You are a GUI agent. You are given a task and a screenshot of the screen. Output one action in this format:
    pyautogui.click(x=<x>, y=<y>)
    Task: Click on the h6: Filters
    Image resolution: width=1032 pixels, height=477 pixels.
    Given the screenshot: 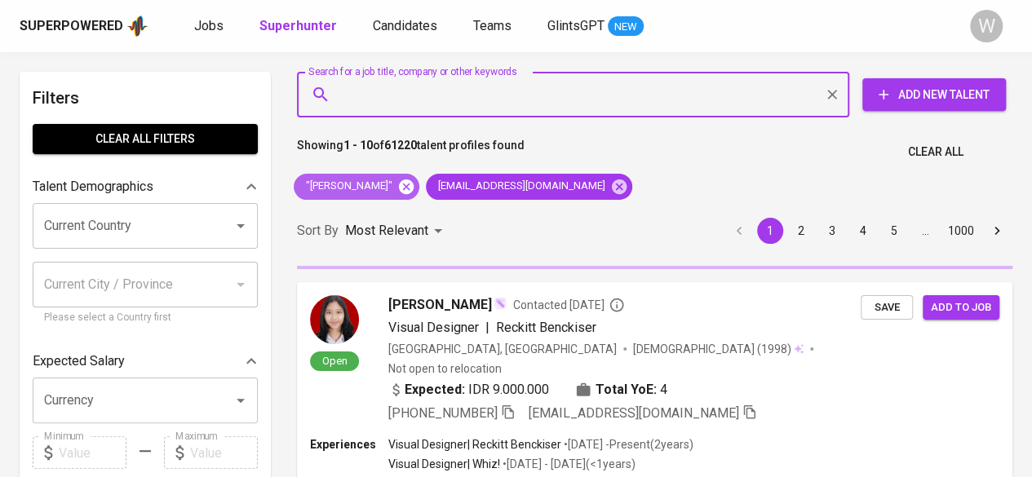 What is the action you would take?
    pyautogui.click(x=145, y=98)
    